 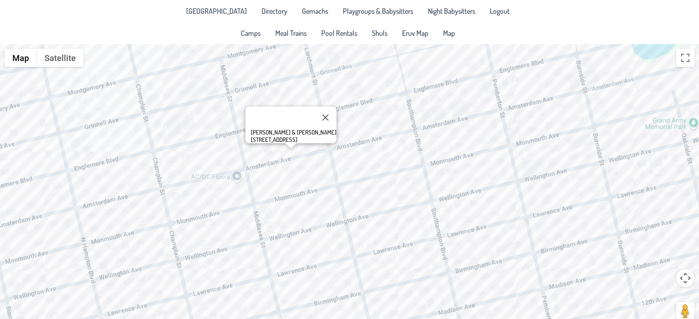 I want to click on li: Logout, so click(x=500, y=11).